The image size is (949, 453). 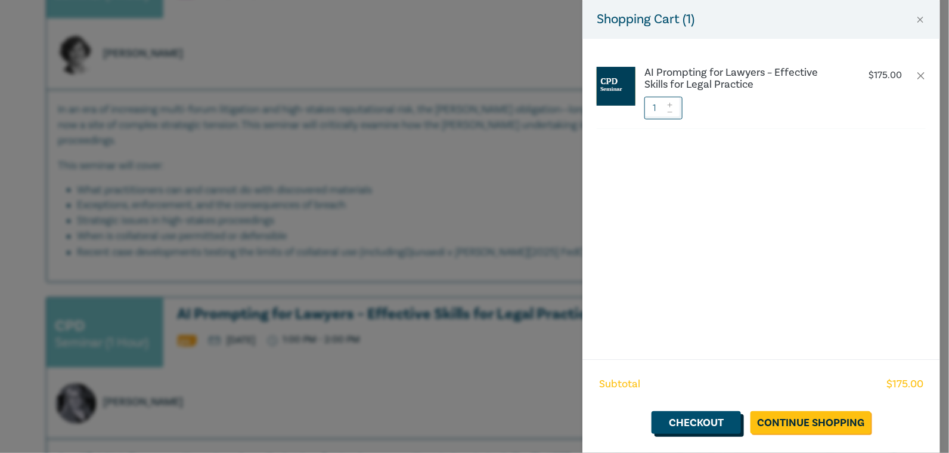 What do you see at coordinates (921, 20) in the screenshot?
I see `button: Close` at bounding box center [921, 20].